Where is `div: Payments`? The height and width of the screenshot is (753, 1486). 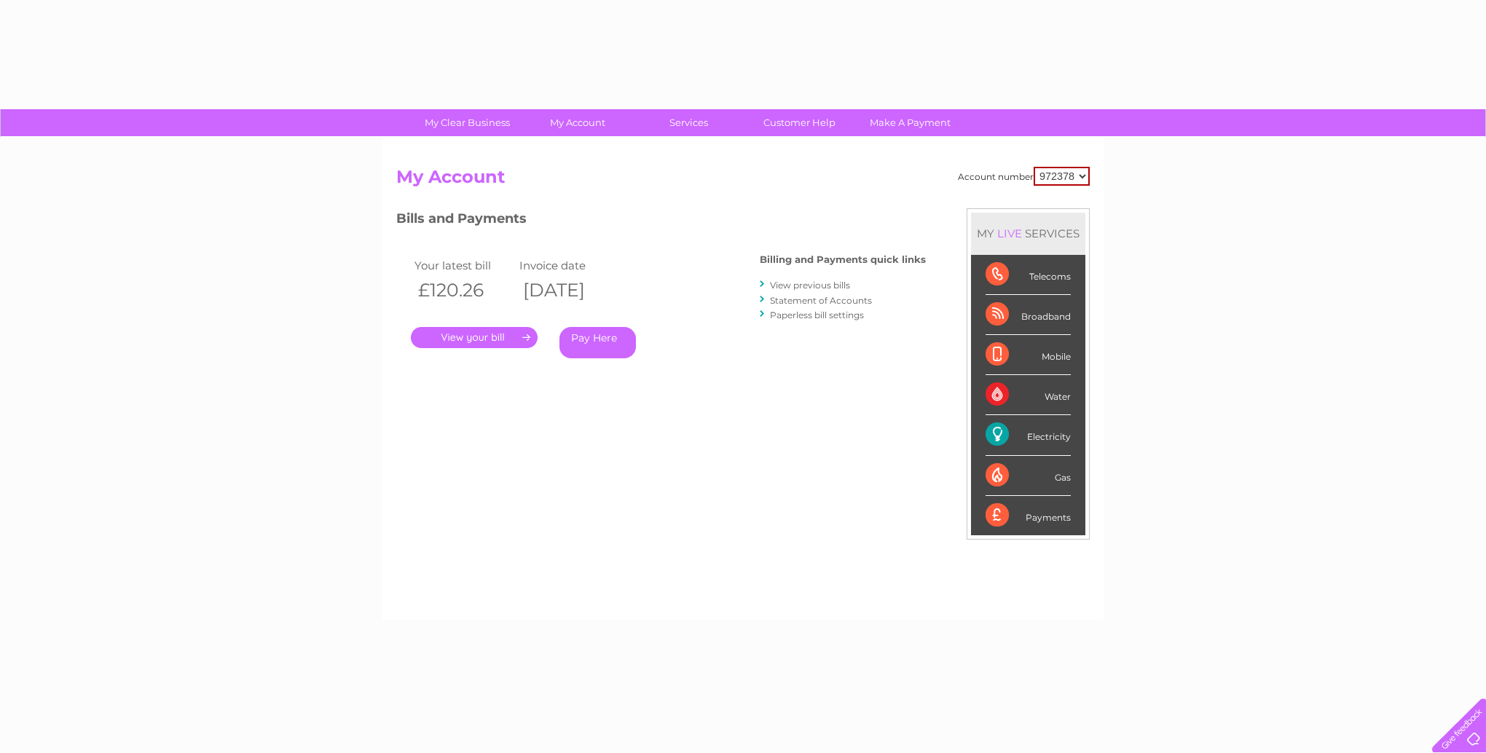 div: Payments is located at coordinates (1028, 516).